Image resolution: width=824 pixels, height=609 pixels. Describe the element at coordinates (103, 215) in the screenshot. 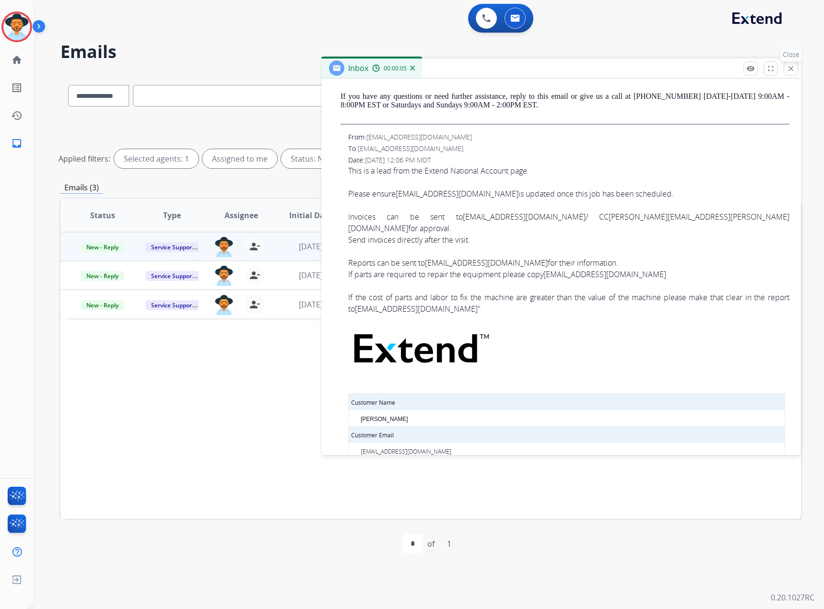

I see `span: Status` at that location.